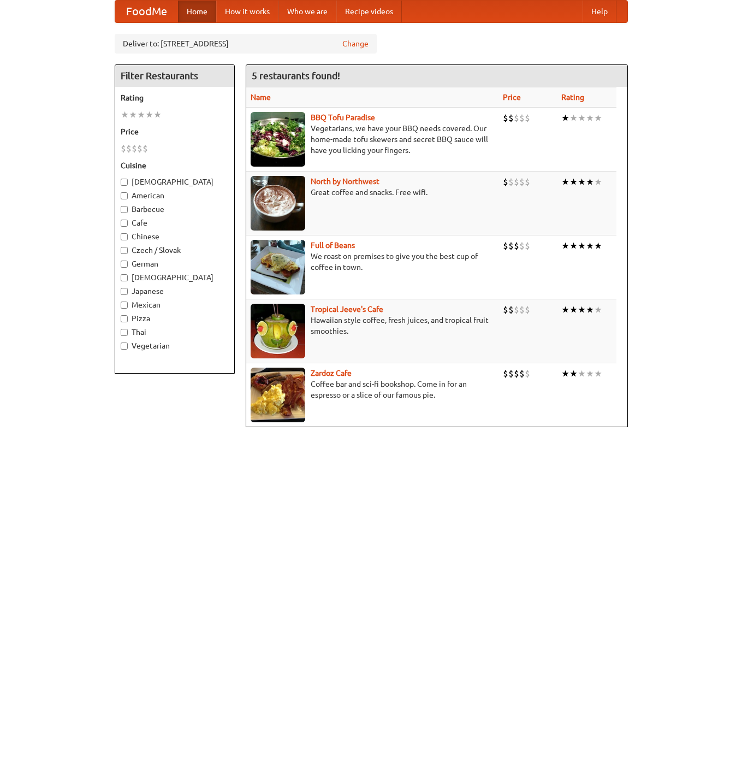  What do you see at coordinates (345, 181) in the screenshot?
I see `b: North by Northwest` at bounding box center [345, 181].